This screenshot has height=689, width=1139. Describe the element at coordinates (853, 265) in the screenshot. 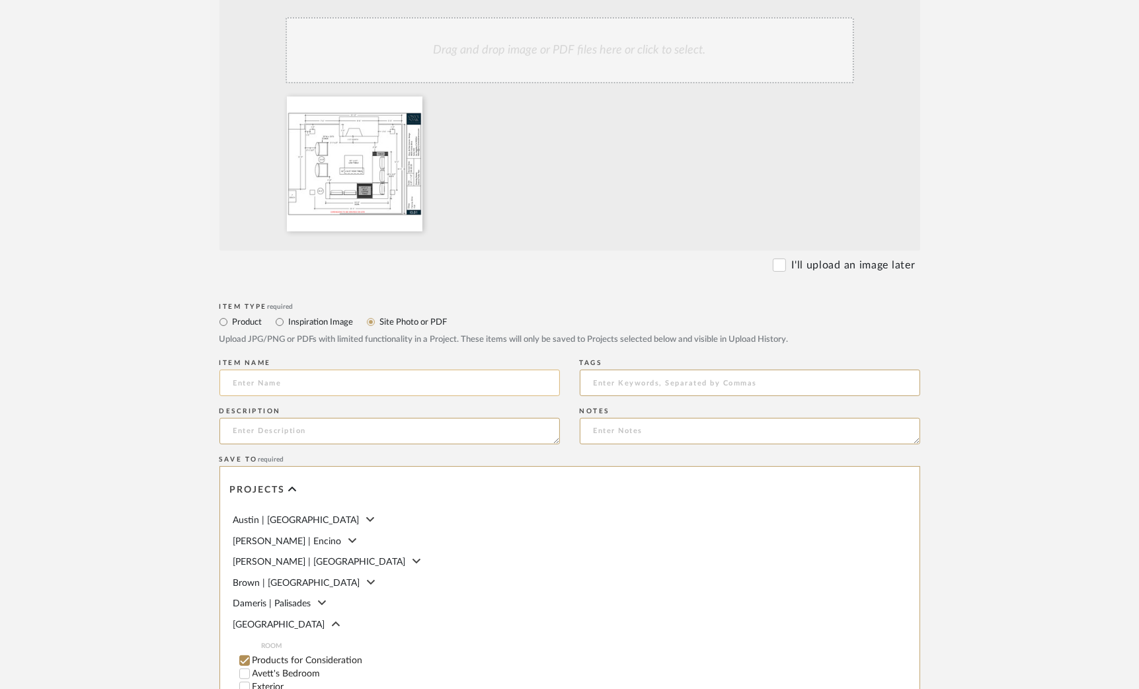

I see `label: I'll upload an image later` at that location.